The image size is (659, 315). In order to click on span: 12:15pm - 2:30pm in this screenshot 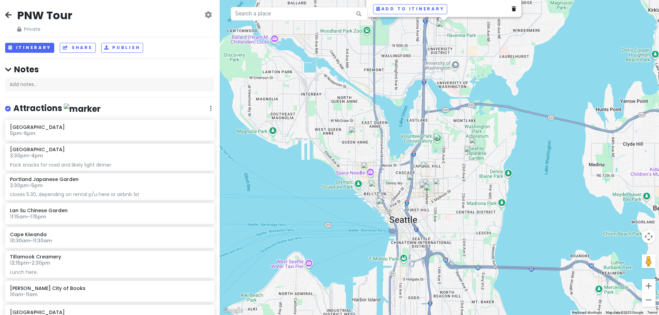, I will do `click(30, 263)`.